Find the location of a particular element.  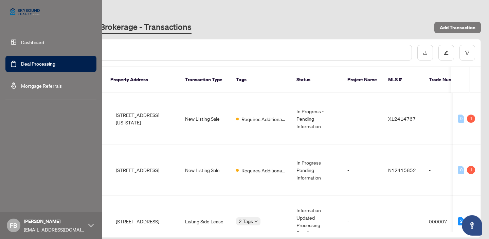

a: Deal Processing is located at coordinates (38, 64).